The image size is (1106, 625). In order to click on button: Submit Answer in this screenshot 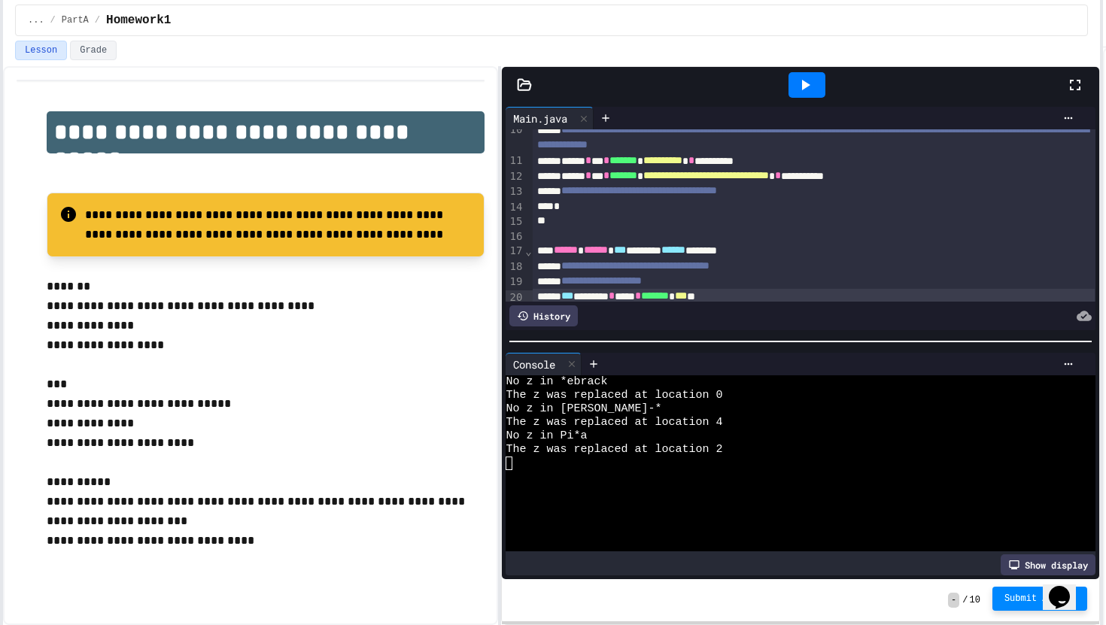, I will do `click(1040, 599)`.